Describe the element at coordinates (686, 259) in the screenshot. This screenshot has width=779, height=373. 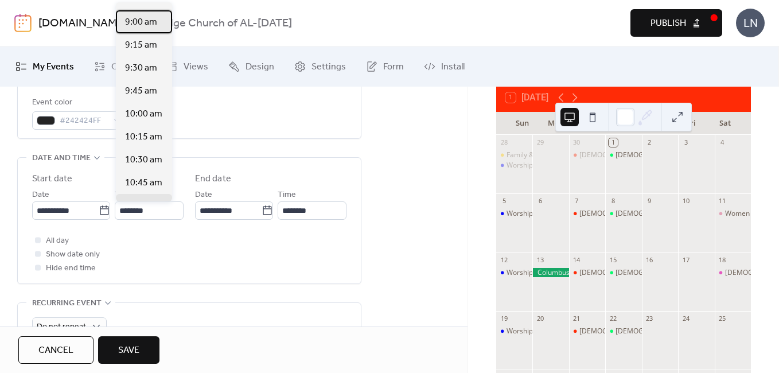
I see `div: 17` at that location.